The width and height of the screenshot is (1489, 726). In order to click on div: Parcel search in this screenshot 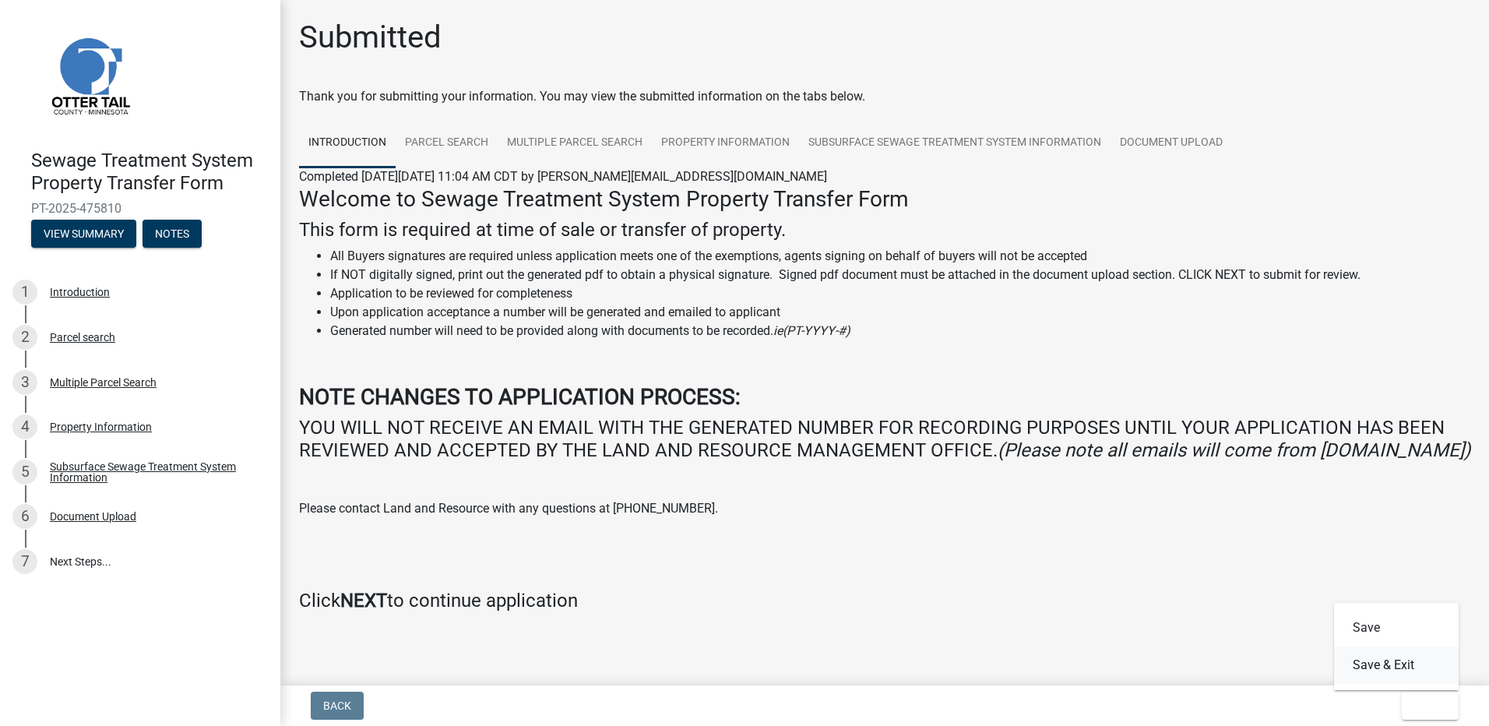, I will do `click(83, 337)`.